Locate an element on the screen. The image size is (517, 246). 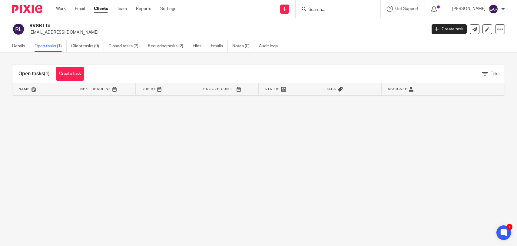
a: Team is located at coordinates (122, 9).